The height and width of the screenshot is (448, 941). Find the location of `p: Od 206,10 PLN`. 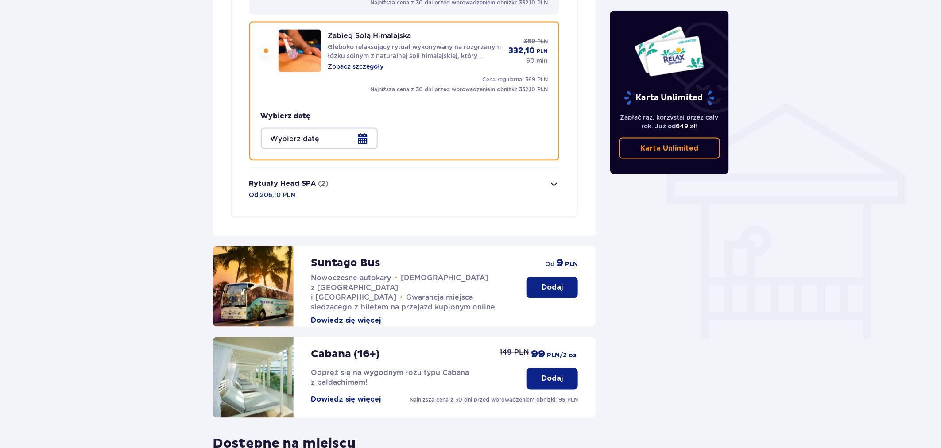

p: Od 206,10 PLN is located at coordinates (272, 195).